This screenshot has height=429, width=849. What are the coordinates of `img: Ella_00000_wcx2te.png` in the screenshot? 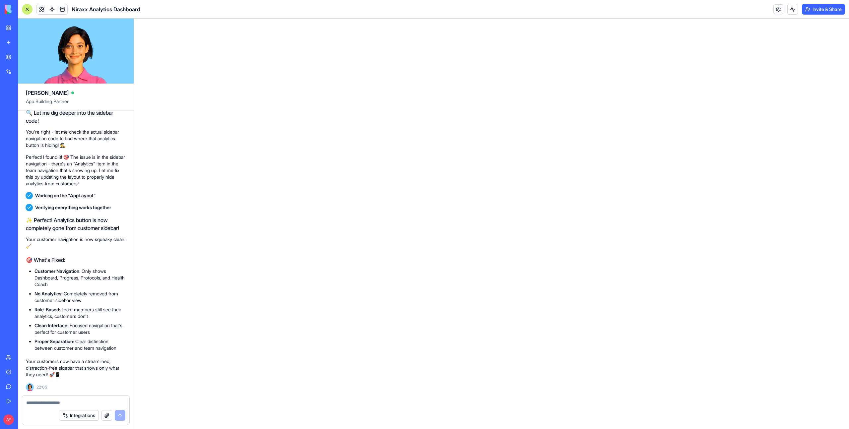 It's located at (30, 387).